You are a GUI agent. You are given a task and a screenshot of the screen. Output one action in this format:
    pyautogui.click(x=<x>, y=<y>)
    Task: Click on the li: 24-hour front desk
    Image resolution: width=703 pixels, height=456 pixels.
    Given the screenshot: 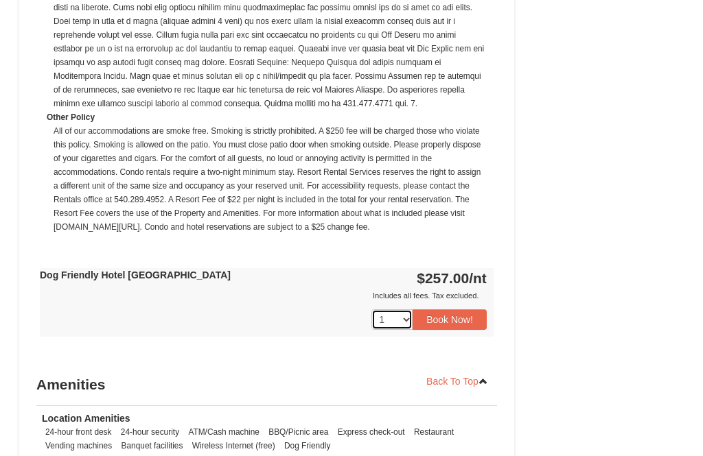 What is the action you would take?
    pyautogui.click(x=78, y=433)
    